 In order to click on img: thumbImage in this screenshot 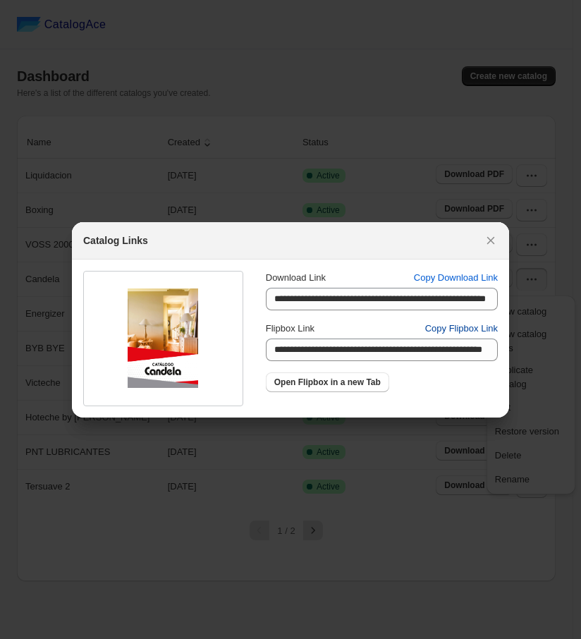, I will do `click(163, 338)`.